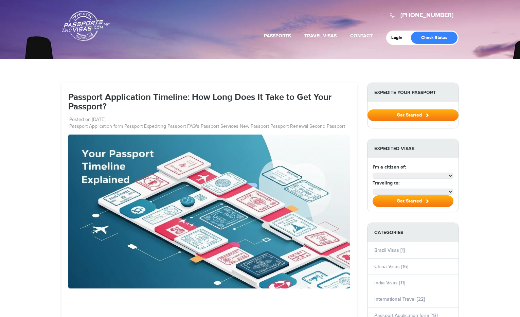  What do you see at coordinates (391, 266) in the screenshot?
I see `a: China Visas [16]` at bounding box center [391, 266].